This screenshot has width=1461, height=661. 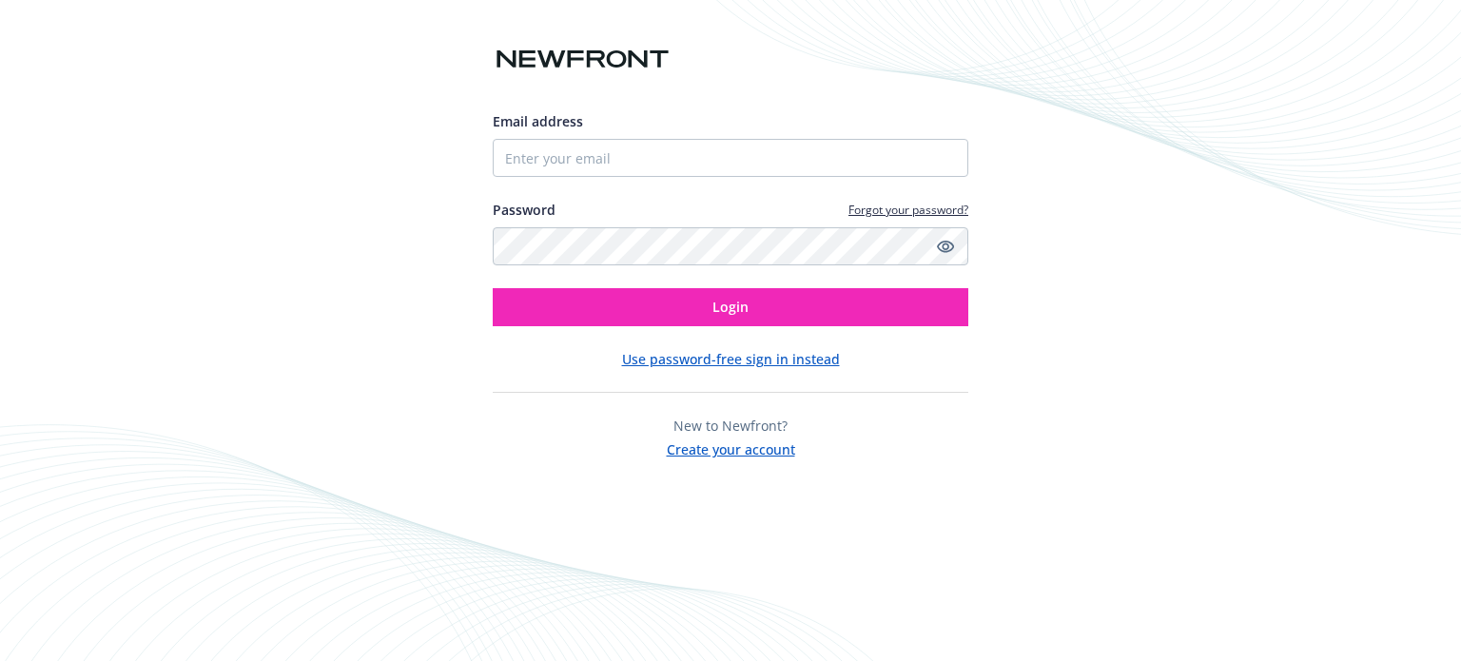 What do you see at coordinates (730, 307) in the screenshot?
I see `button: Login` at bounding box center [730, 307].